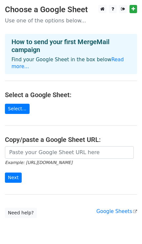  What do you see at coordinates (71, 140) in the screenshot?
I see `h4: Copy/paste a Google Sheet URL:` at bounding box center [71, 140].